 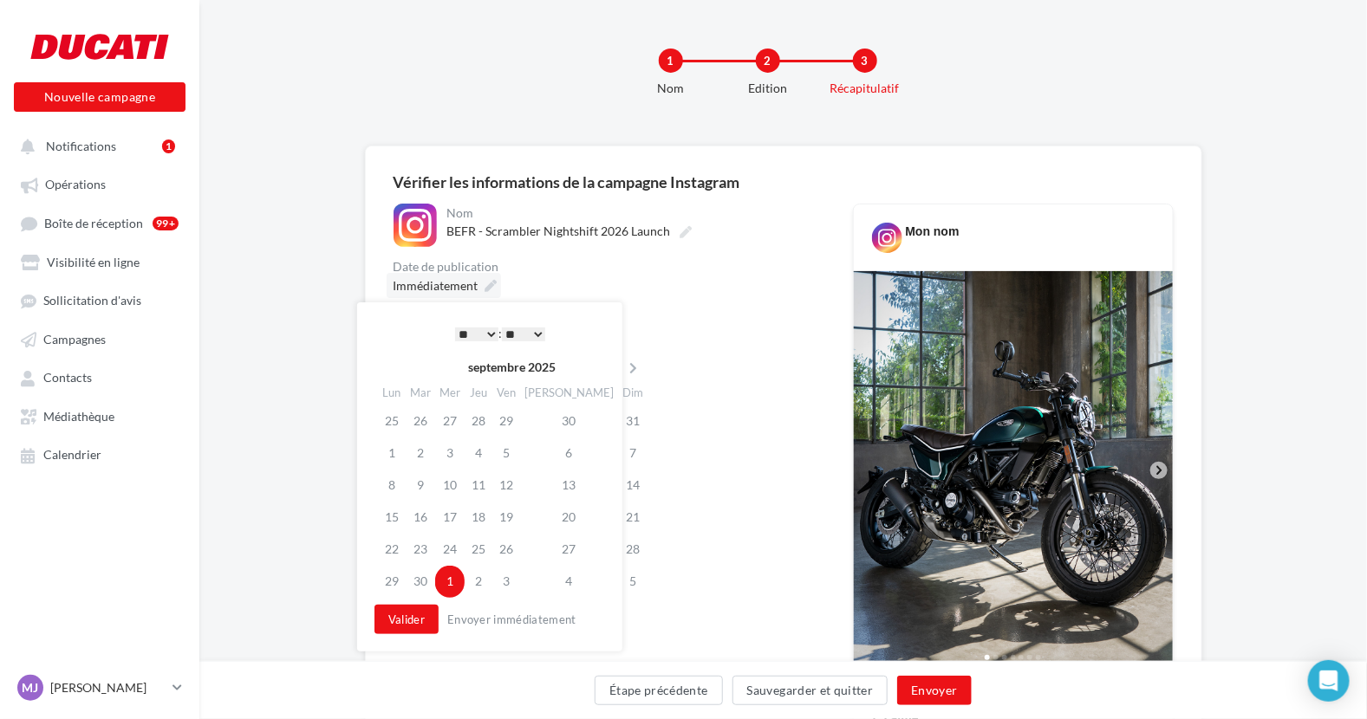 What do you see at coordinates (420, 550) in the screenshot?
I see `td: 23` at bounding box center [420, 550].